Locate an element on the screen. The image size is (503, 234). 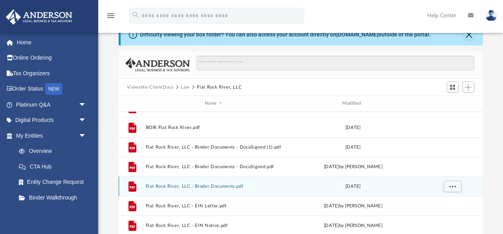
input: Search files and folders is located at coordinates (335, 63).